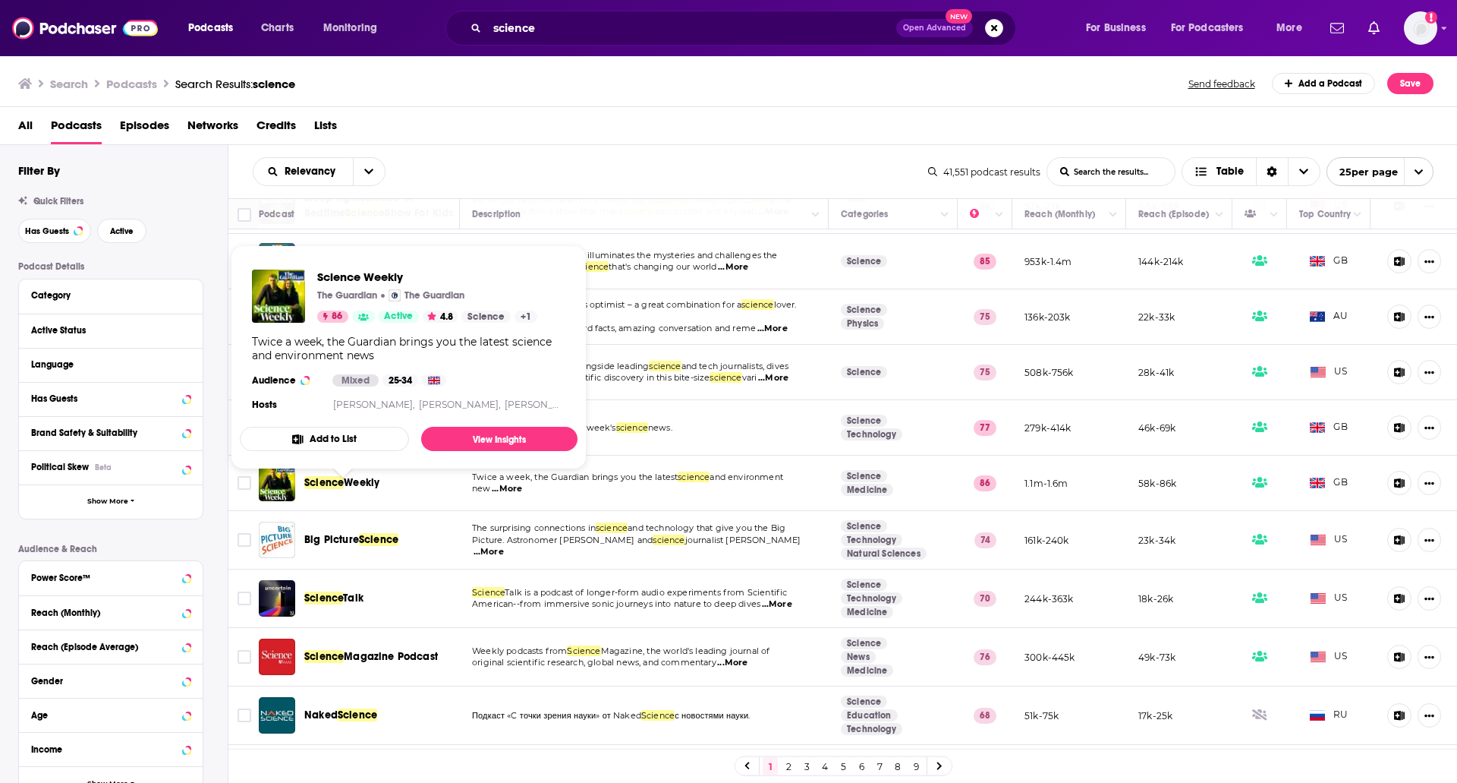  I want to click on a: Add a Podcast, so click(1324, 83).